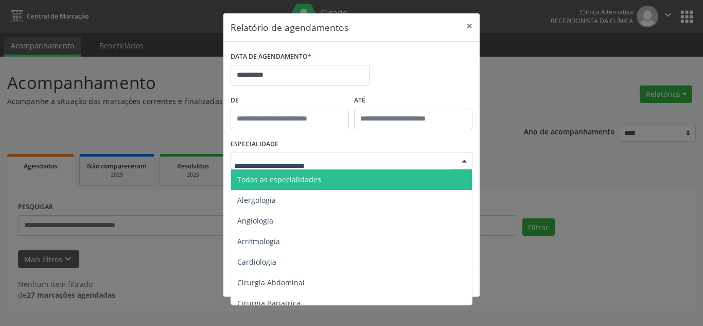  What do you see at coordinates (254, 144) in the screenshot?
I see `label: ESPECIALIDADE` at bounding box center [254, 144].